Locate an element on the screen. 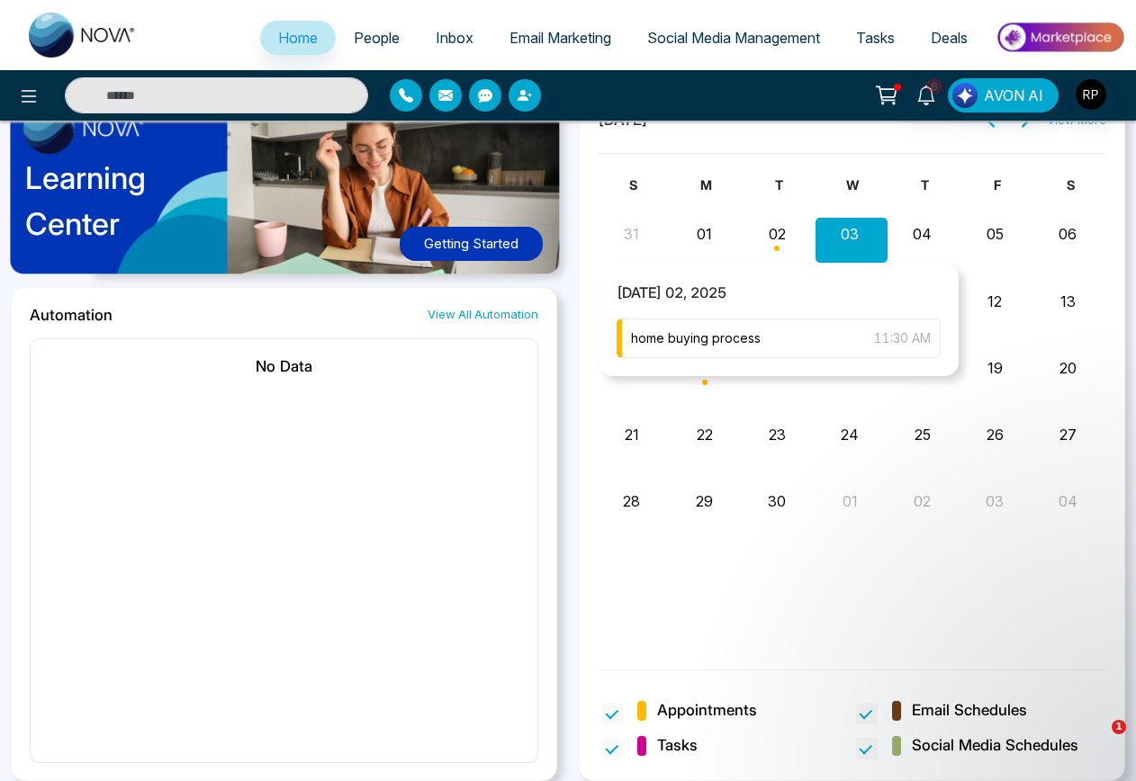  a: Home is located at coordinates (298, 38).